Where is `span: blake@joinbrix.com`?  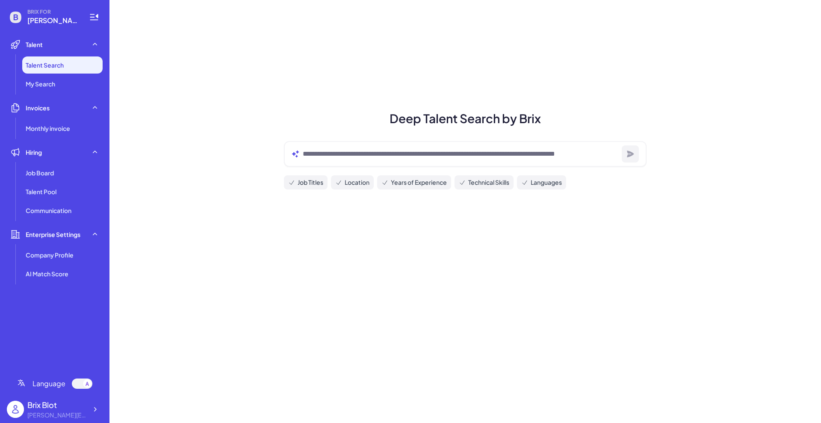
span: blake@joinbrix.com is located at coordinates (53, 21).